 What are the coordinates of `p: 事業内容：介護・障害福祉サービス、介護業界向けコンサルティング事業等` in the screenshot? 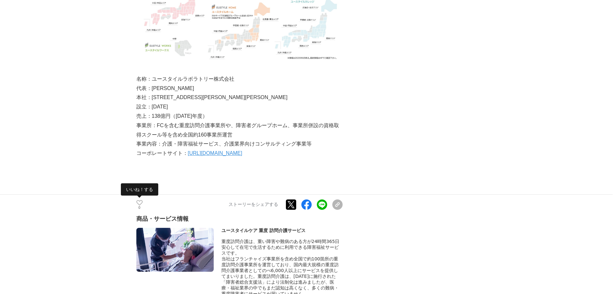 It's located at (239, 144).